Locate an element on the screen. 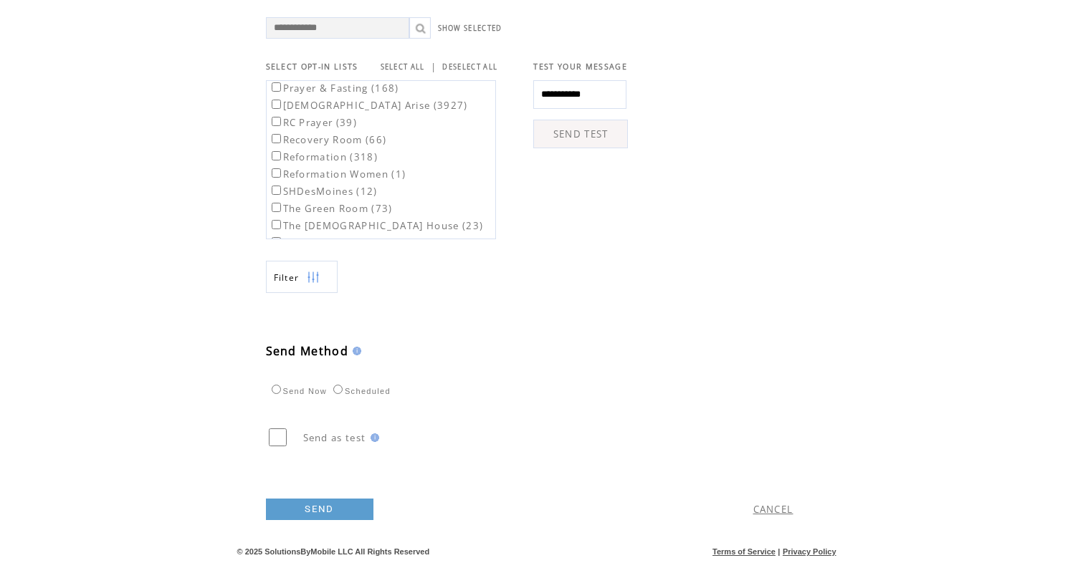  input: The Green Room (73) is located at coordinates (276, 207).